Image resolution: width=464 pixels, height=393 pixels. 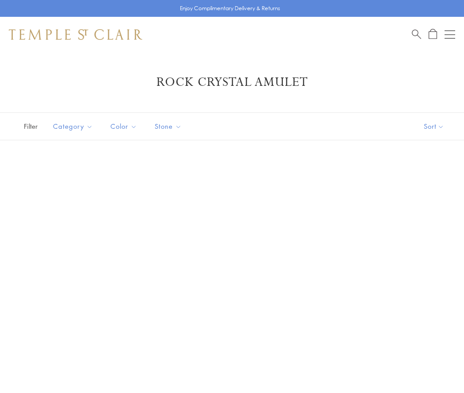 What do you see at coordinates (433, 34) in the screenshot?
I see `a: Open Shopping Bag` at bounding box center [433, 34].